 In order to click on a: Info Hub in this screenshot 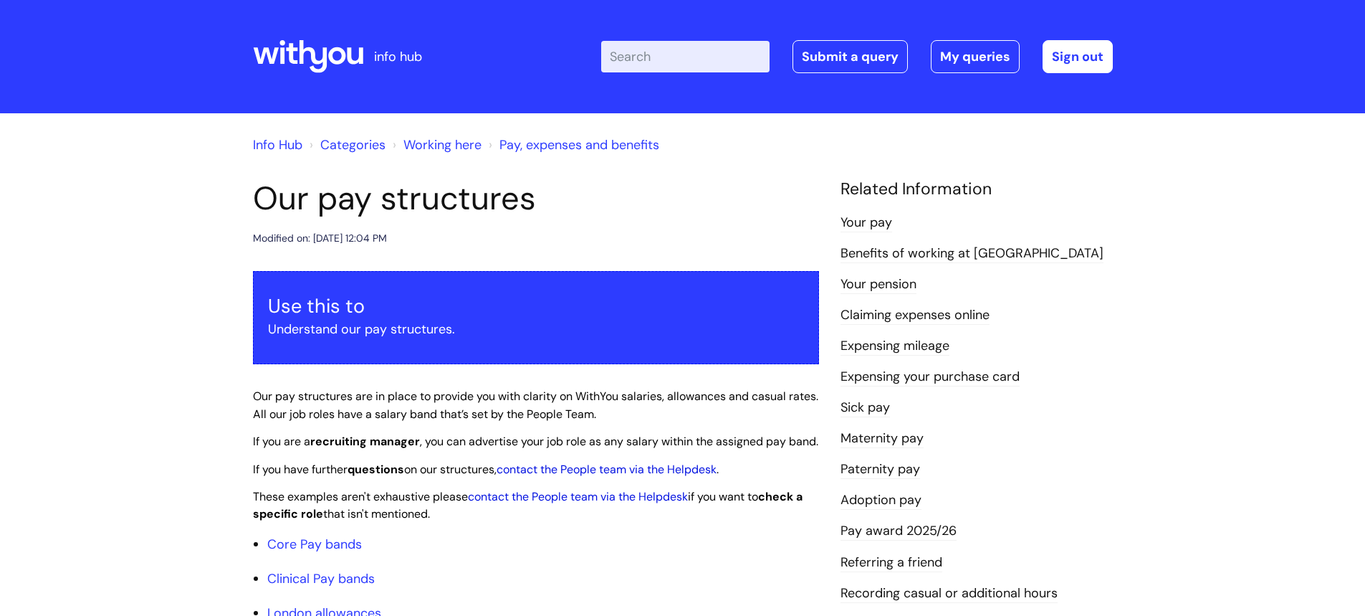, I will do `click(277, 145)`.